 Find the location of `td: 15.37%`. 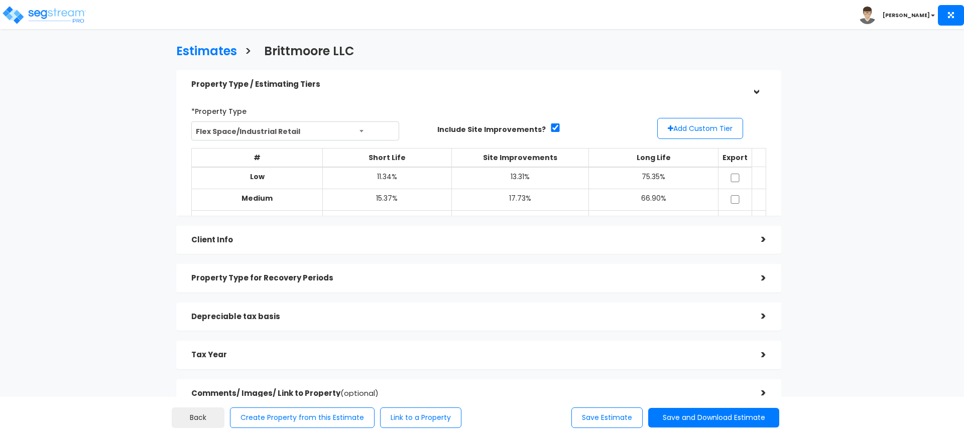

td: 15.37% is located at coordinates (387, 199).